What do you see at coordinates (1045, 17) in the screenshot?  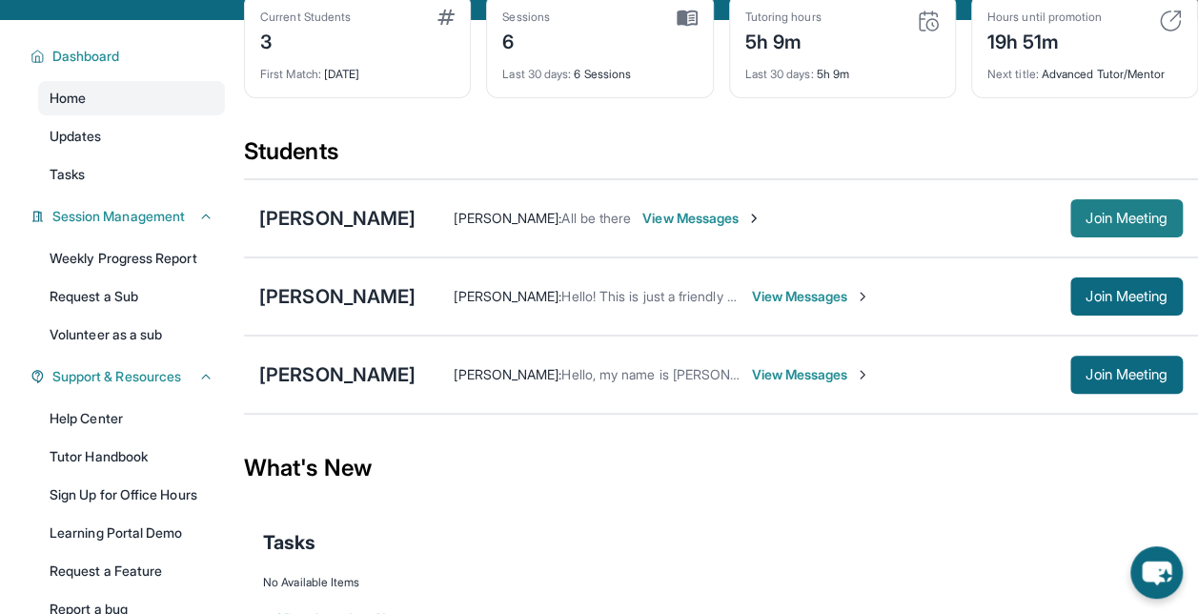 I see `div: Hours until promotion` at bounding box center [1045, 17].